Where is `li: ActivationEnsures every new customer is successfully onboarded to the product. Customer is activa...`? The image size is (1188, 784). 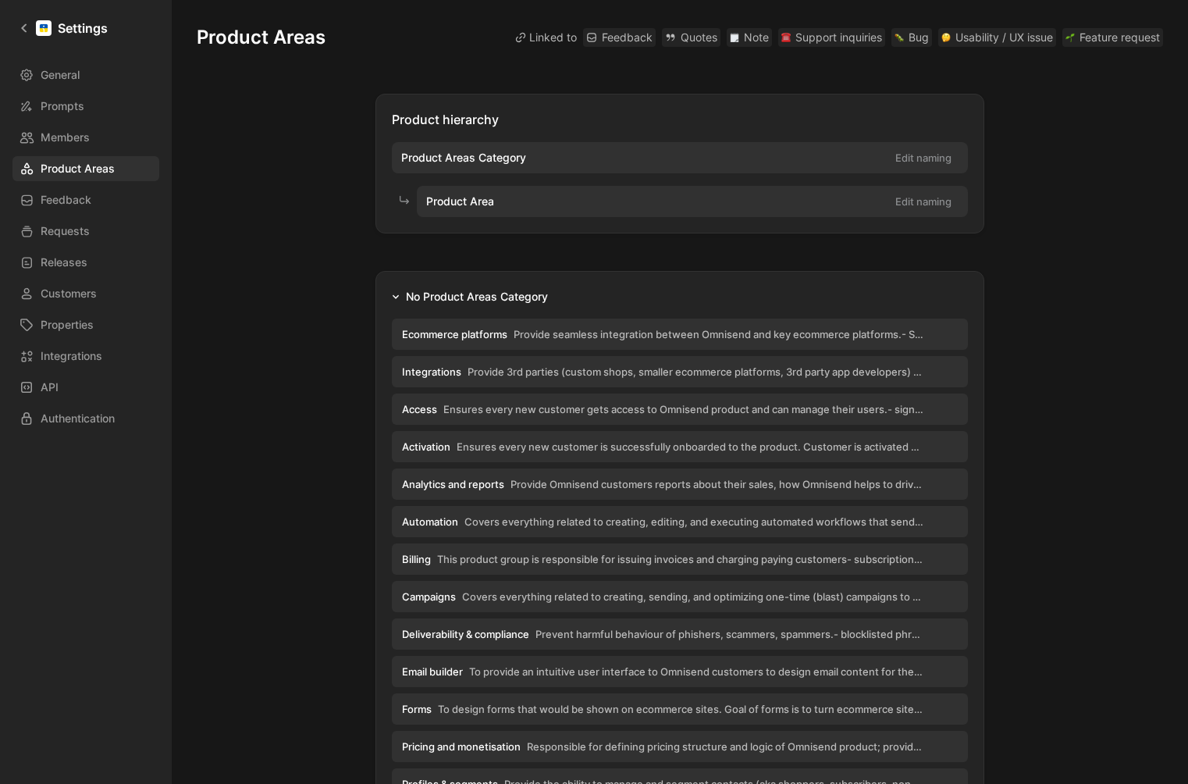 li: ActivationEnsures every new customer is successfully onboarded to the product. Customer is activa... is located at coordinates (680, 447).